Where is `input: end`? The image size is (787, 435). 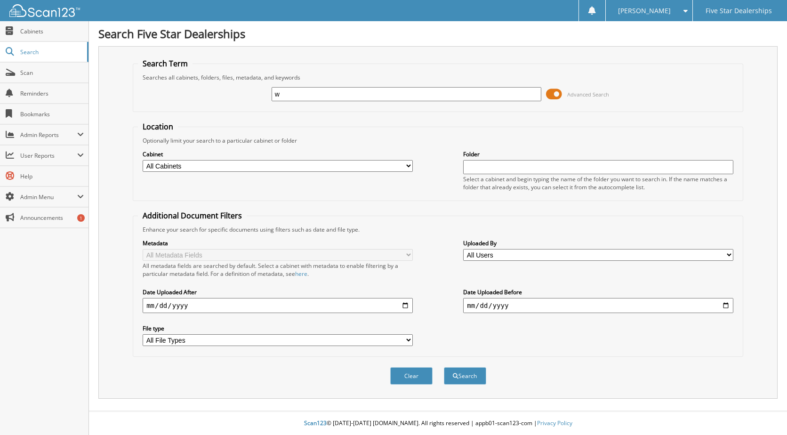
input: end is located at coordinates (598, 306).